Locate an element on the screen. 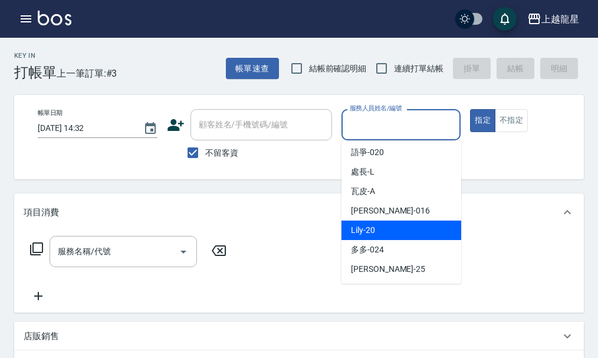 The height and width of the screenshot is (358, 598). h2: Key In is located at coordinates (35, 55).